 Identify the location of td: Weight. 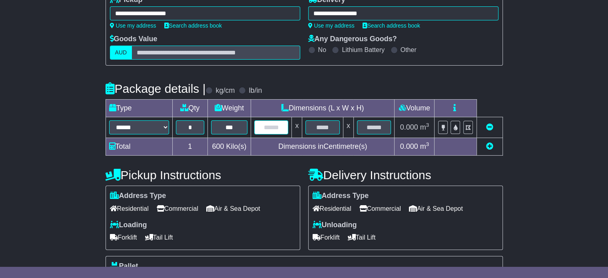
(229, 108).